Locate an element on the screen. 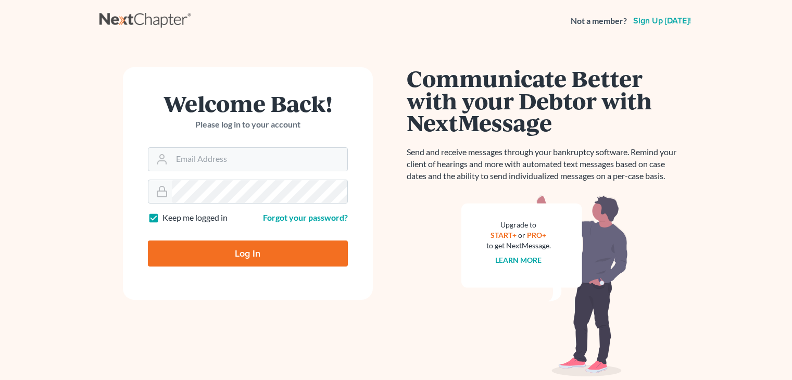 The height and width of the screenshot is (380, 792). input: Email Address is located at coordinates (259, 159).